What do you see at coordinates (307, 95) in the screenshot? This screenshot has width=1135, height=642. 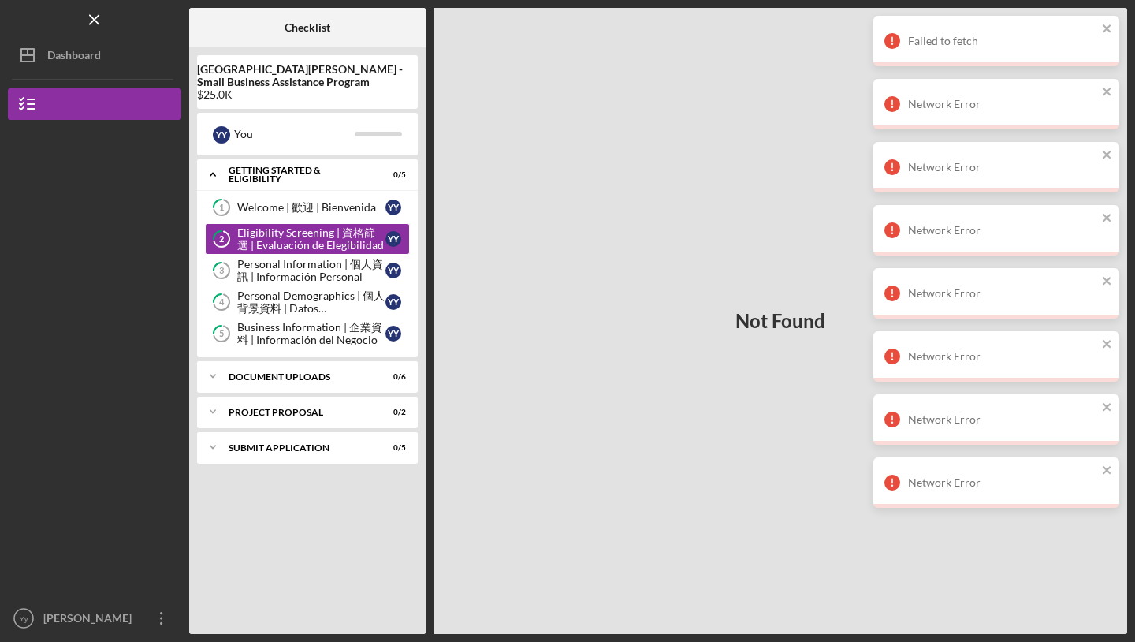 I see `div: $25.0K` at bounding box center [307, 95].